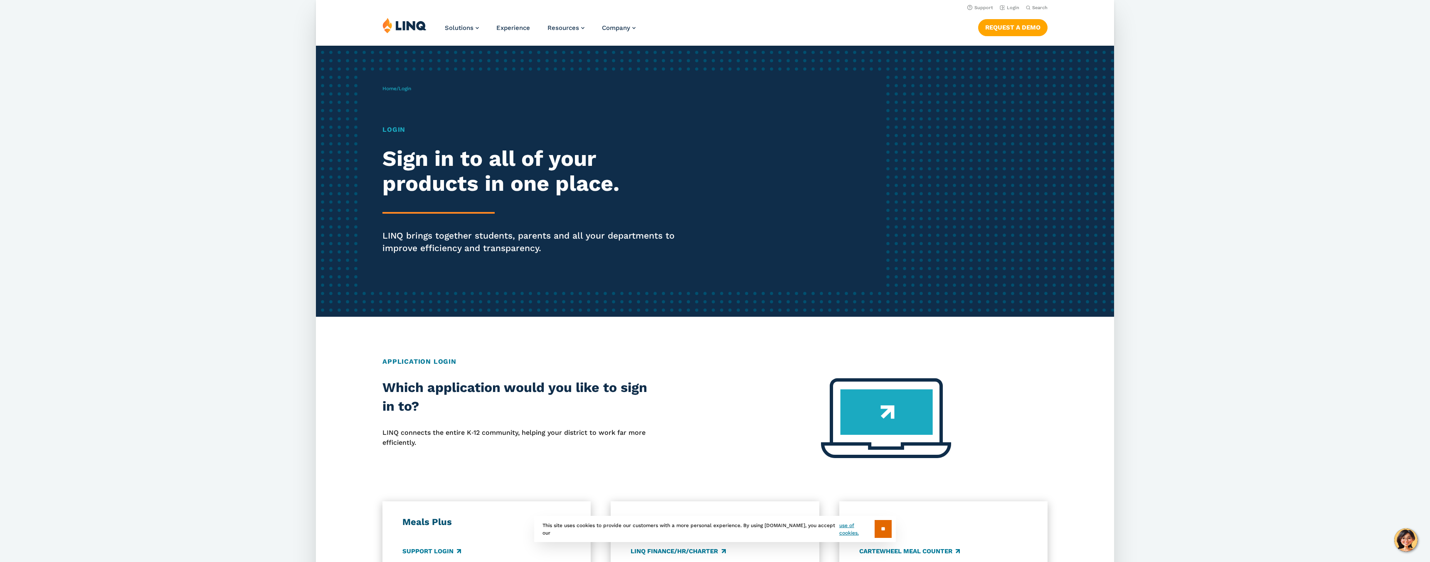  Describe the element at coordinates (715, 529) in the screenshot. I see `div: This site uses cookies to provide our customers with a more personal experience. By using [DOMAIN...` at that location.